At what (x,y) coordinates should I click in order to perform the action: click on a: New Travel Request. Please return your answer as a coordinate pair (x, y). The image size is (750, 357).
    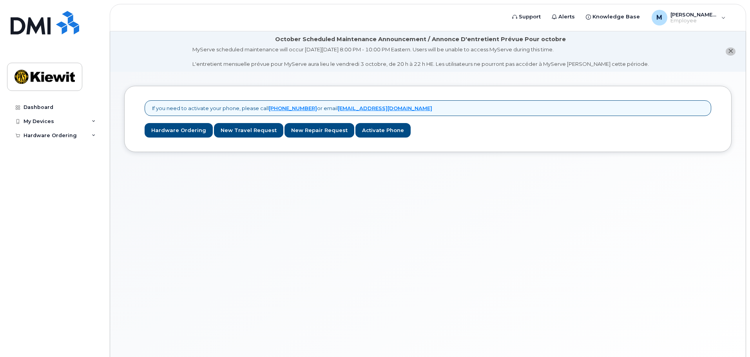
    Looking at the image, I should click on (248, 130).